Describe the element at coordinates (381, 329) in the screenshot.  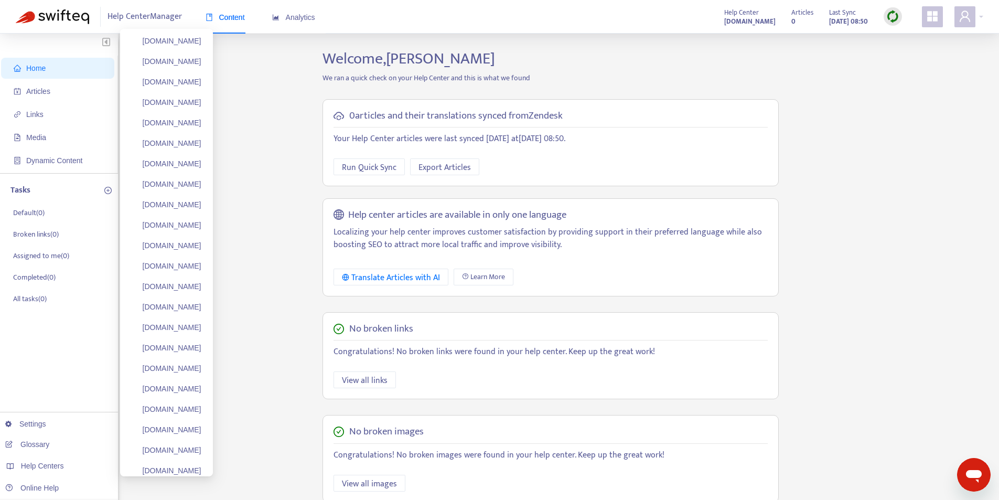
I see `h5: No broken links` at that location.